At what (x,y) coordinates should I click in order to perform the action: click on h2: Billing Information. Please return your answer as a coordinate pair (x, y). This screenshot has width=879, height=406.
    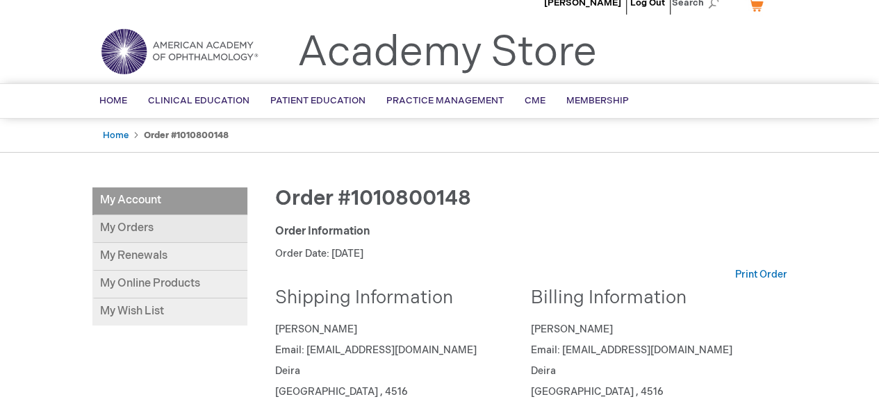
    Looking at the image, I should click on (654, 299).